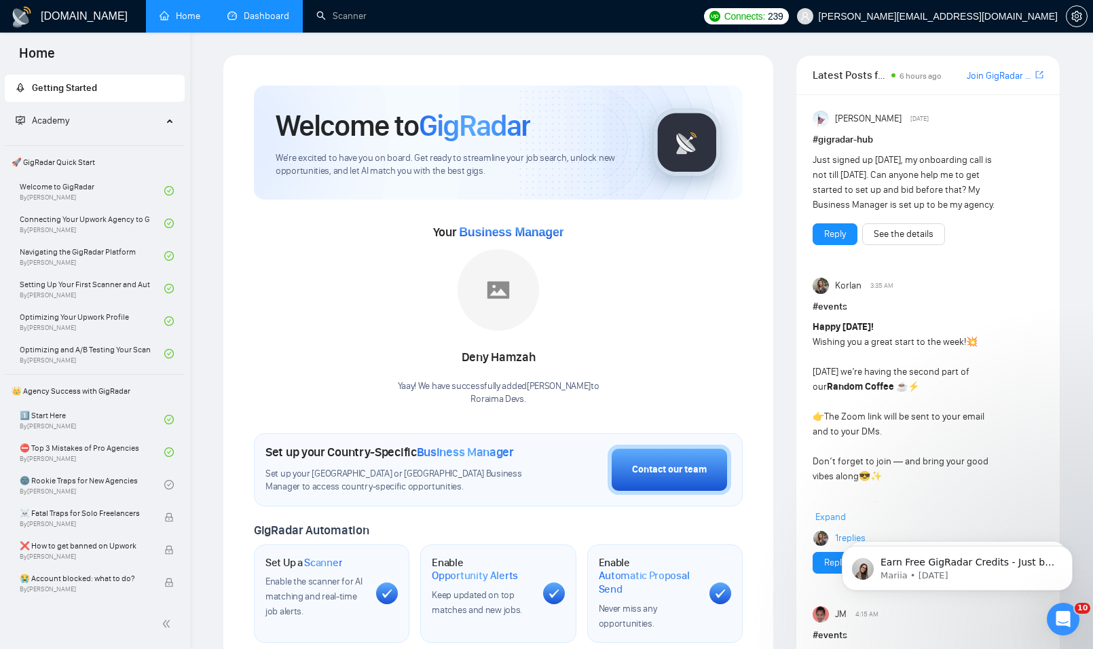  What do you see at coordinates (498, 399) in the screenshot?
I see `p: Roraima Devs .` at bounding box center [498, 399].